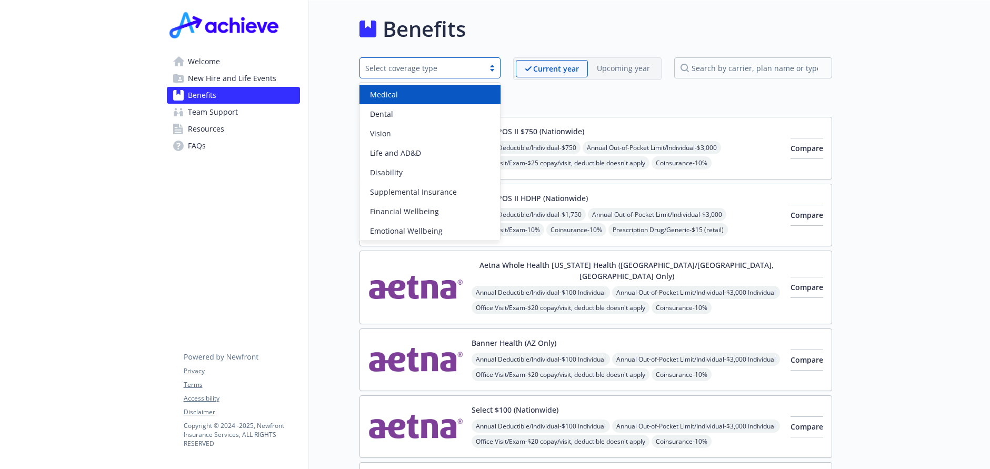 This screenshot has width=990, height=469. Describe the element at coordinates (197, 146) in the screenshot. I see `span: FAQs` at that location.